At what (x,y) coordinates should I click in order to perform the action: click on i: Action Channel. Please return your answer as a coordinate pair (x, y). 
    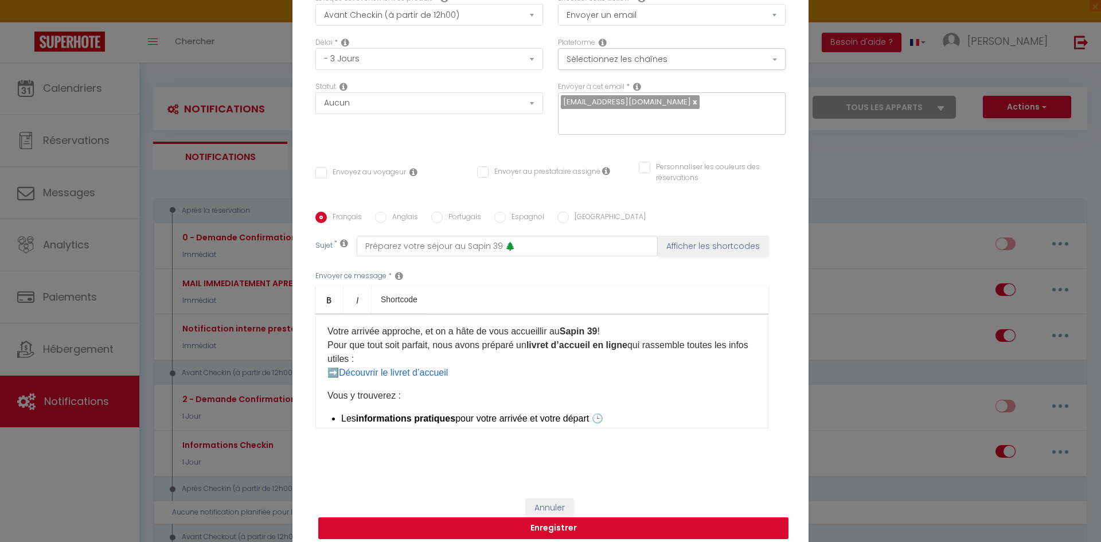
    Looking at the image, I should click on (603, 42).